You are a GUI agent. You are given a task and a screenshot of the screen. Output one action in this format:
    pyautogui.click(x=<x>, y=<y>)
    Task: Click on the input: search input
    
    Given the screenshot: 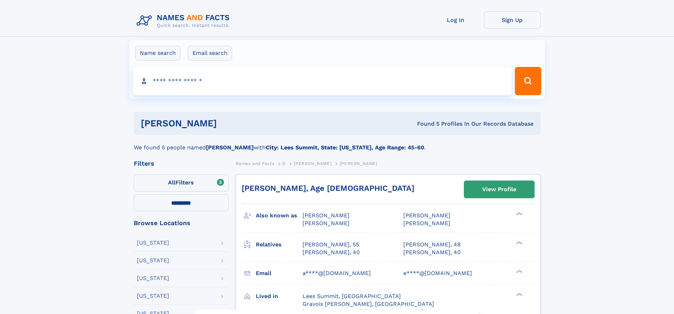 What is the action you would take?
    pyautogui.click(x=322, y=81)
    